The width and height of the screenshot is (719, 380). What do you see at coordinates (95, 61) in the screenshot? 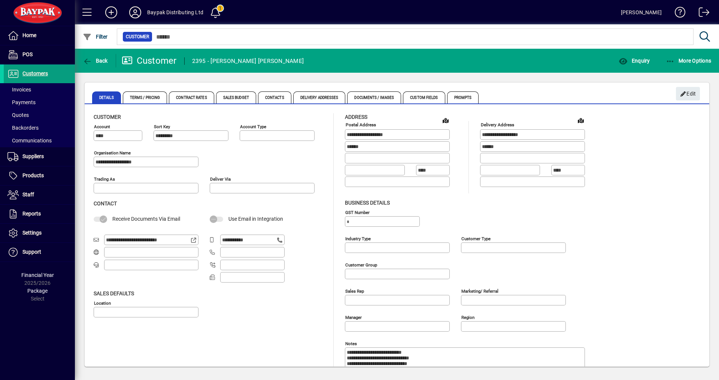
I see `button: Back` at bounding box center [95, 61].